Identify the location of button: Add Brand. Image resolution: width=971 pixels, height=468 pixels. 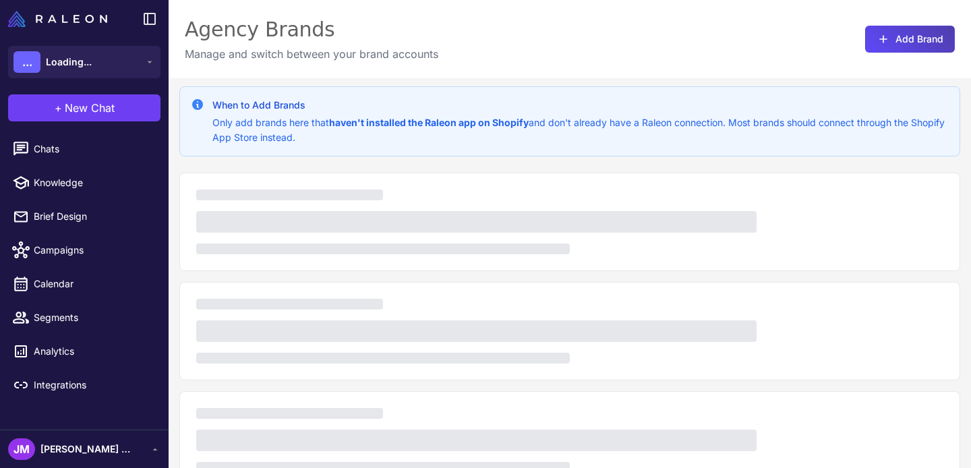
(910, 39).